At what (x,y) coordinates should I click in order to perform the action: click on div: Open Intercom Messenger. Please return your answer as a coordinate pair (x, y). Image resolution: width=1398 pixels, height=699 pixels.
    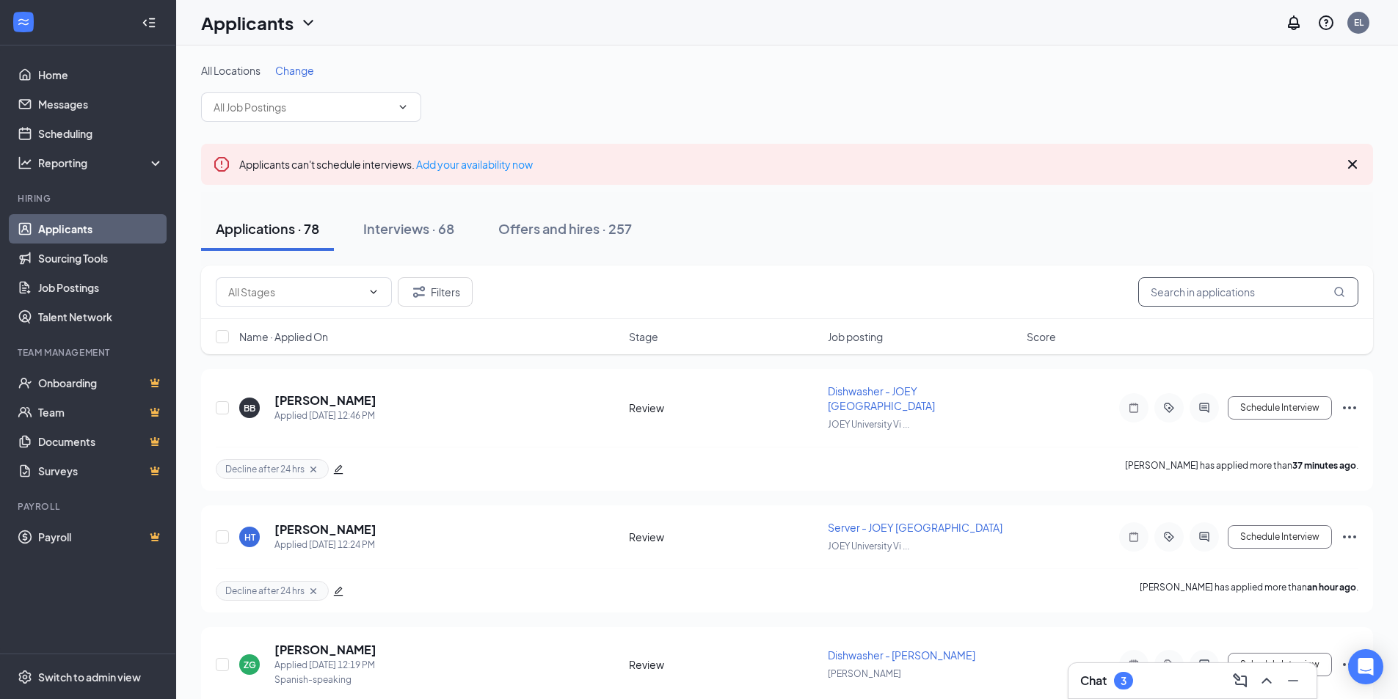
    Looking at the image, I should click on (1366, 667).